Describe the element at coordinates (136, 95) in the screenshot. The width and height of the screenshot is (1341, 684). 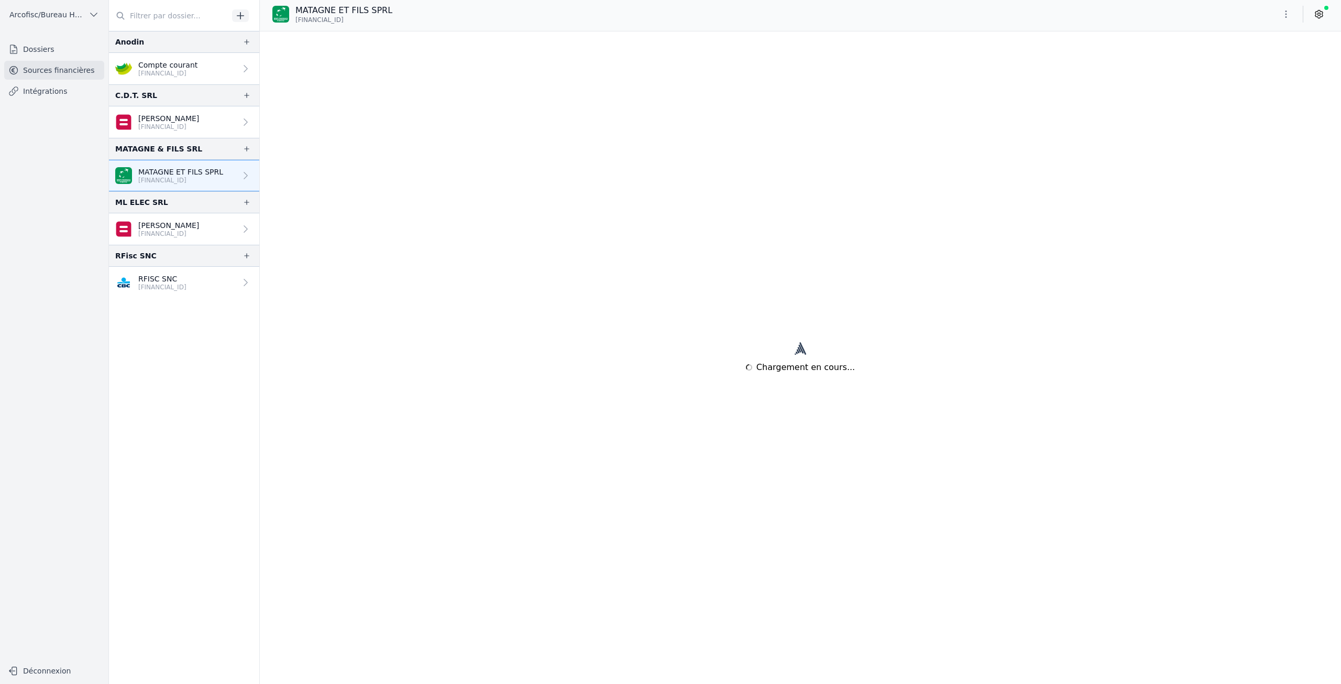
I see `div: C.D.T. SRL` at that location.